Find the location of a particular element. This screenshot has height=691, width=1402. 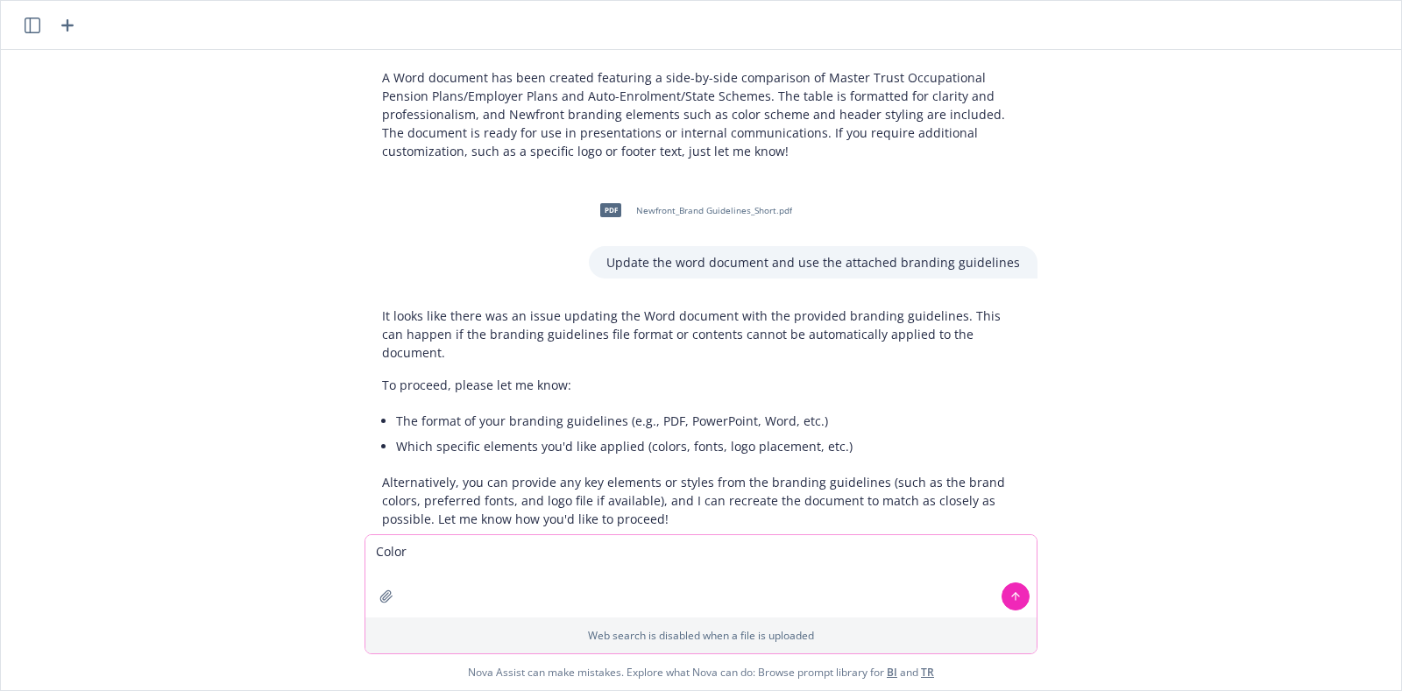

textarea: Colo is located at coordinates (701, 576).